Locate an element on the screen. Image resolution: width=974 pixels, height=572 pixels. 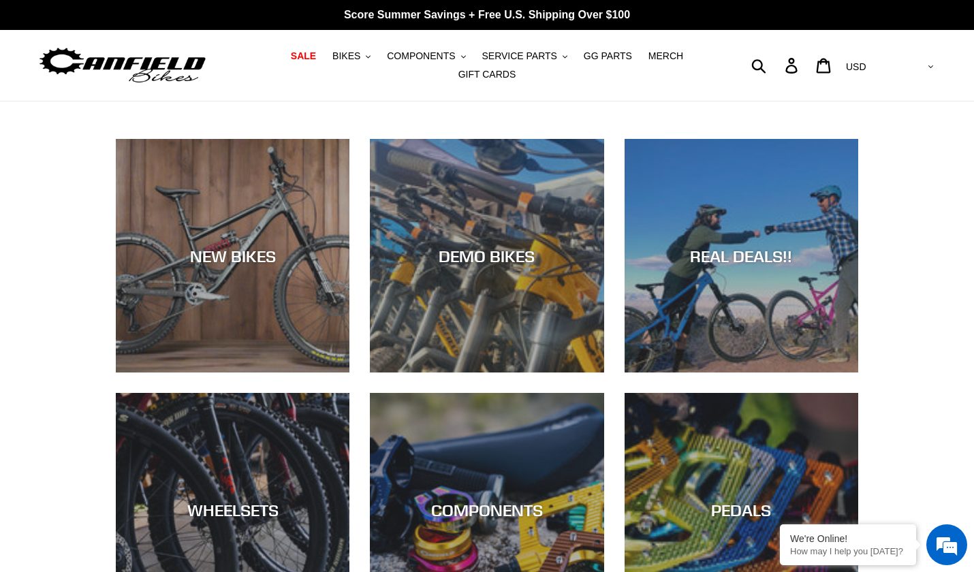
a: NEW BIKES is located at coordinates (232, 255).